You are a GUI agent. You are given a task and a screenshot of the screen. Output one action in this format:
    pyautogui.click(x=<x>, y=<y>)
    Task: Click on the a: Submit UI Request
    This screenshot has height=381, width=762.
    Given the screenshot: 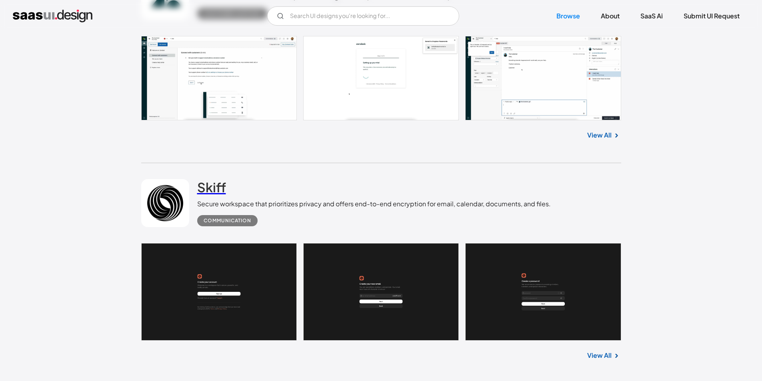 What is the action you would take?
    pyautogui.click(x=712, y=16)
    